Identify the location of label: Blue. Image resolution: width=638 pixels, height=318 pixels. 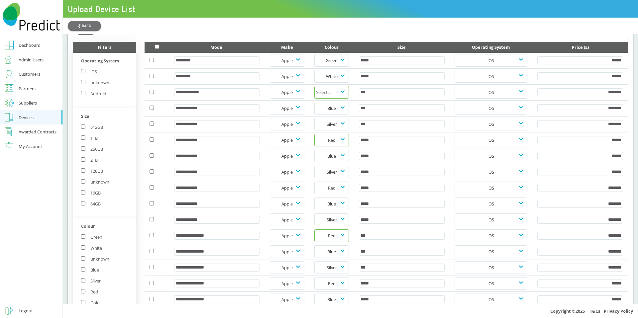
(90, 270).